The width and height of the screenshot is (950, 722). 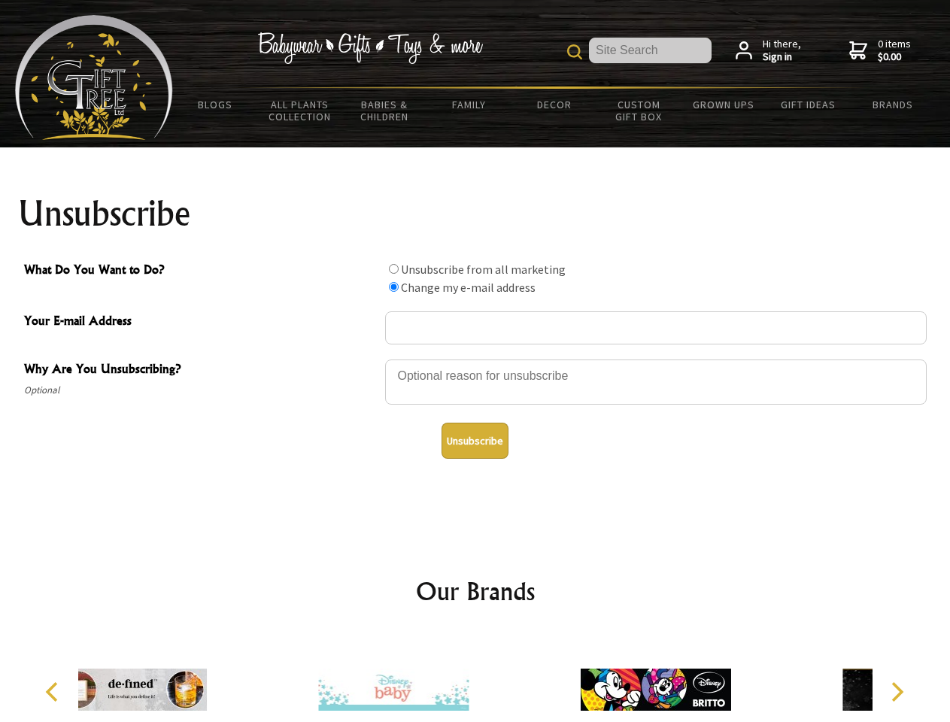 I want to click on a: Babies & Children, so click(x=384, y=111).